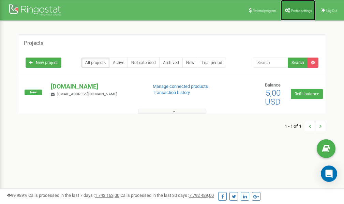 The image size is (344, 204). What do you see at coordinates (298, 63) in the screenshot?
I see `button: Search` at bounding box center [298, 63].